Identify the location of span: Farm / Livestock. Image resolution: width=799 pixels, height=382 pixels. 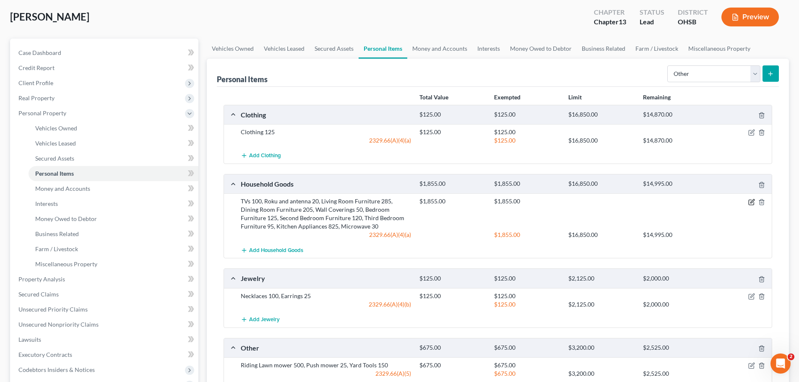
(57, 249).